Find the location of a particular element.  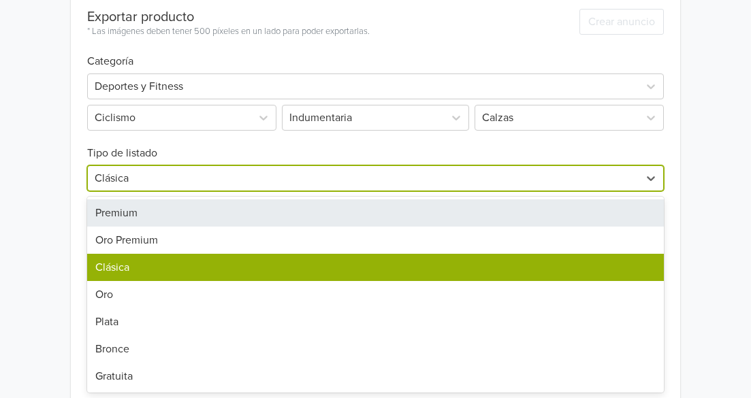

h6: Tipo de listado is located at coordinates (375, 145).